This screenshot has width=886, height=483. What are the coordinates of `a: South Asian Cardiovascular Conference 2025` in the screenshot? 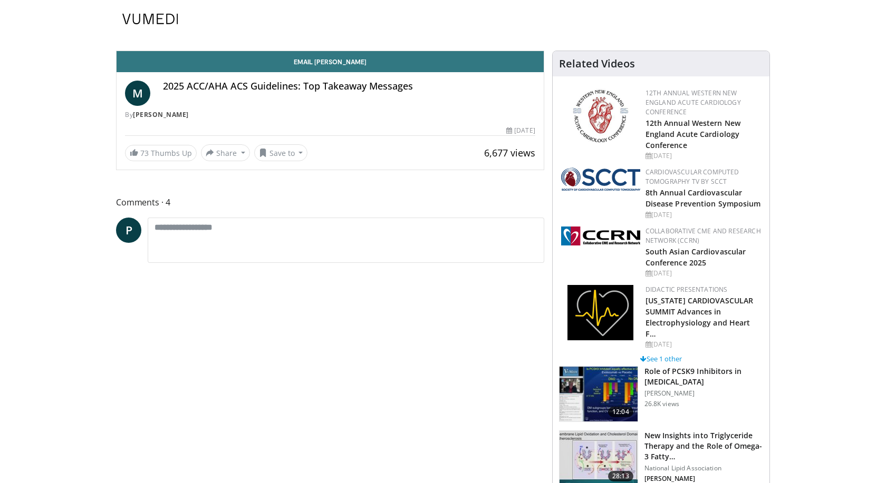 It's located at (695, 257).